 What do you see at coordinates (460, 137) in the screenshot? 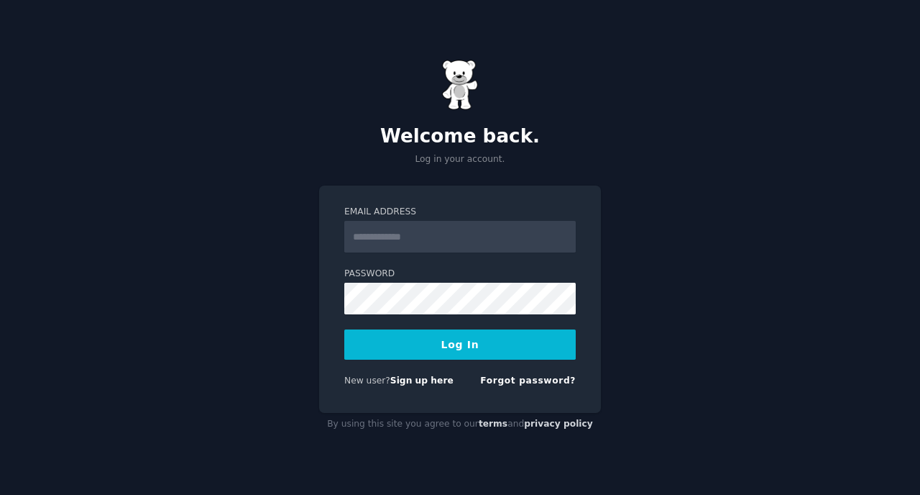
I see `h2: Welcome back.` at bounding box center [460, 137].